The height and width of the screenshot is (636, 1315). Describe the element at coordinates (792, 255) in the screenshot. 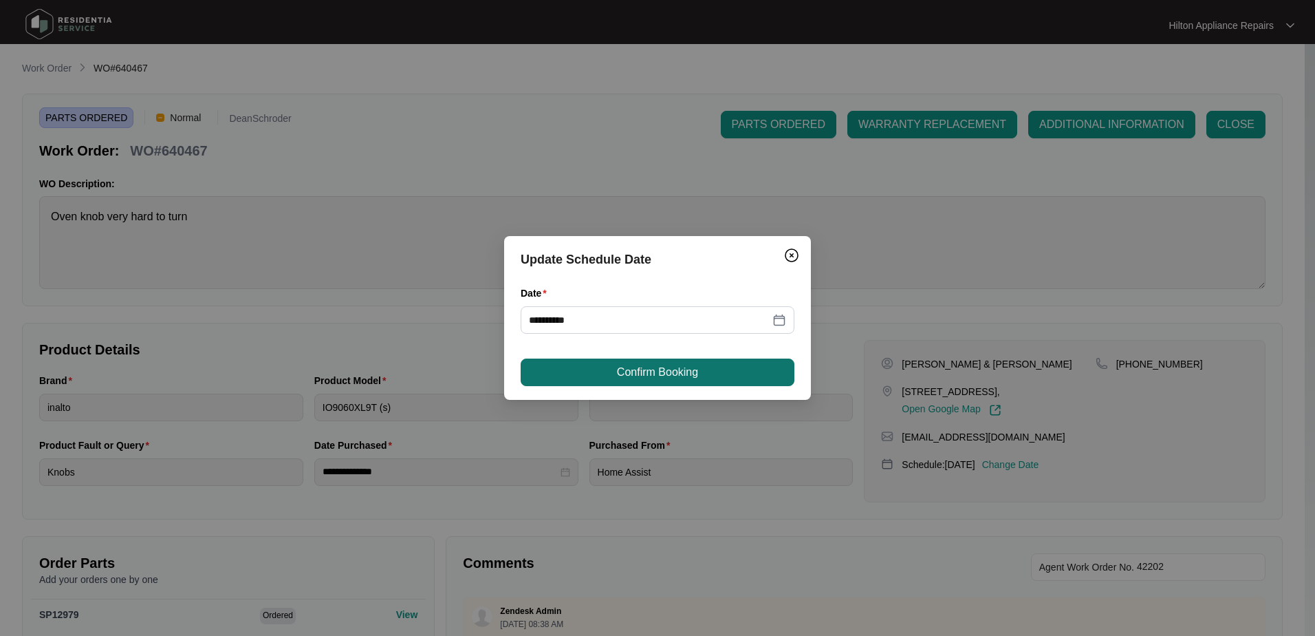

I see `img: closeCircle` at that location.